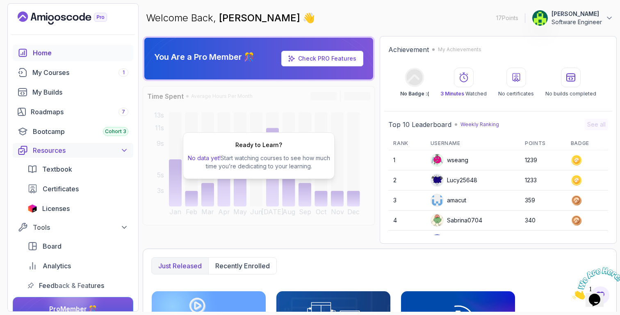 The image size is (620, 315). I want to click on th: Username, so click(473, 144).